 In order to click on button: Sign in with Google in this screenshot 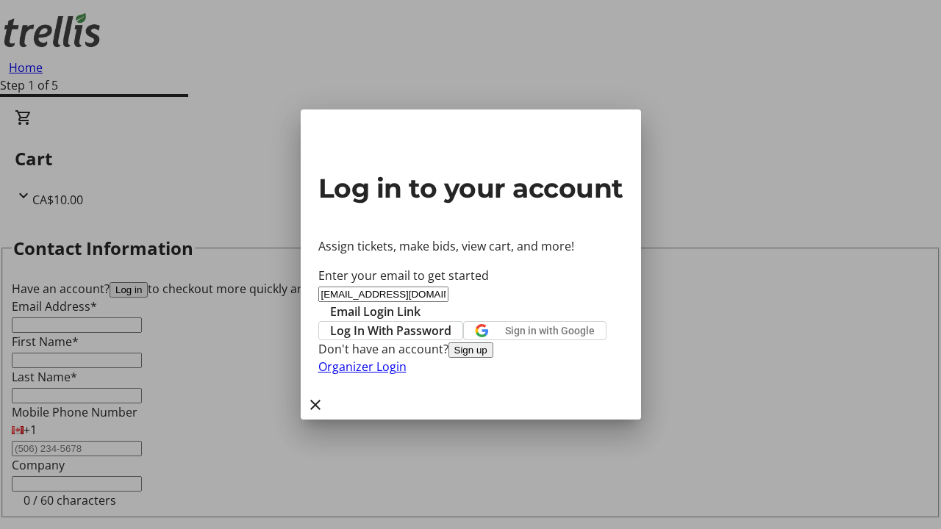, I will do `click(534, 331)`.